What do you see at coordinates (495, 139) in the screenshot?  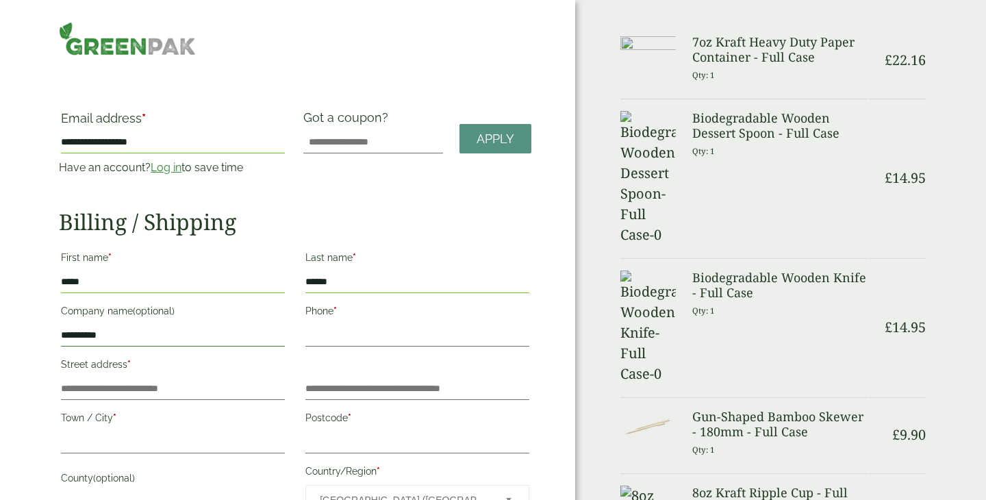 I see `span: Apply` at bounding box center [495, 139].